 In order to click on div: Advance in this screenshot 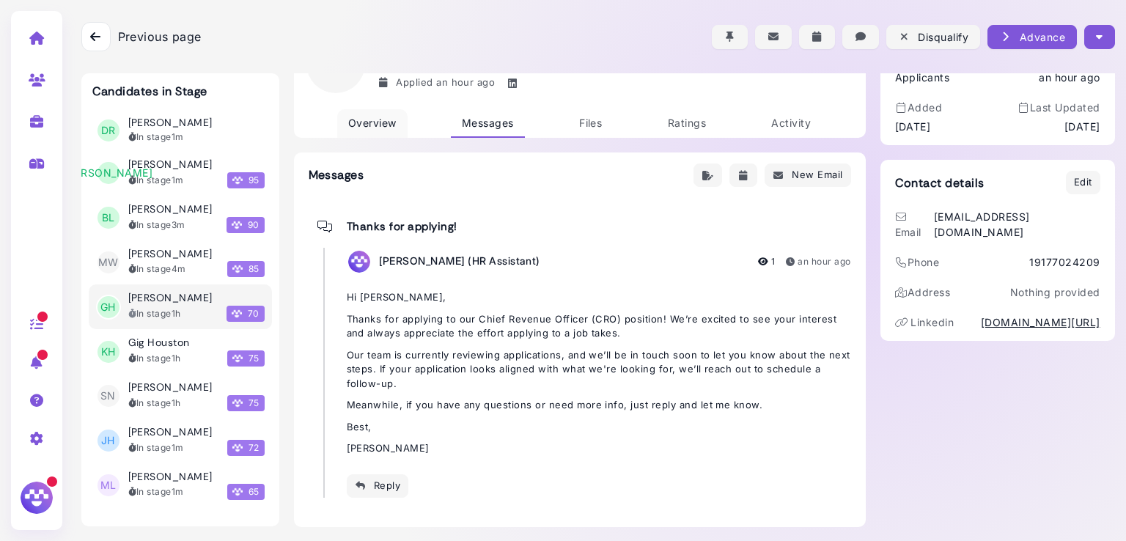, I will do `click(1032, 37)`.